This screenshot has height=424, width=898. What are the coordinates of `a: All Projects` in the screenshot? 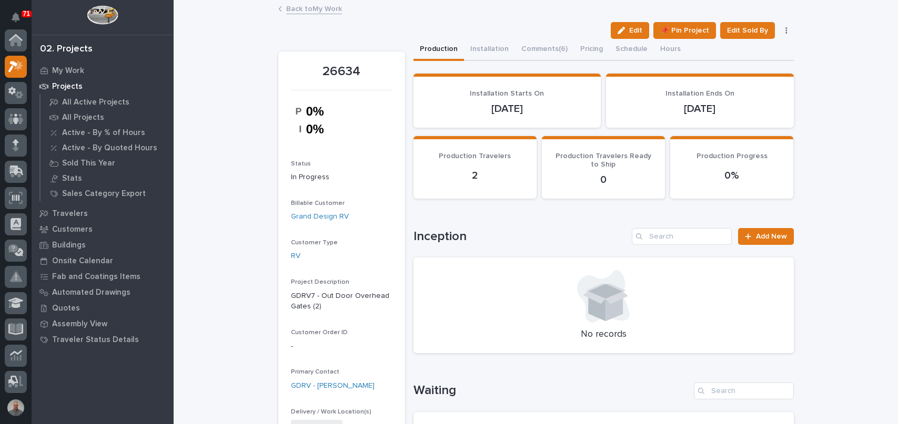 It's located at (107, 117).